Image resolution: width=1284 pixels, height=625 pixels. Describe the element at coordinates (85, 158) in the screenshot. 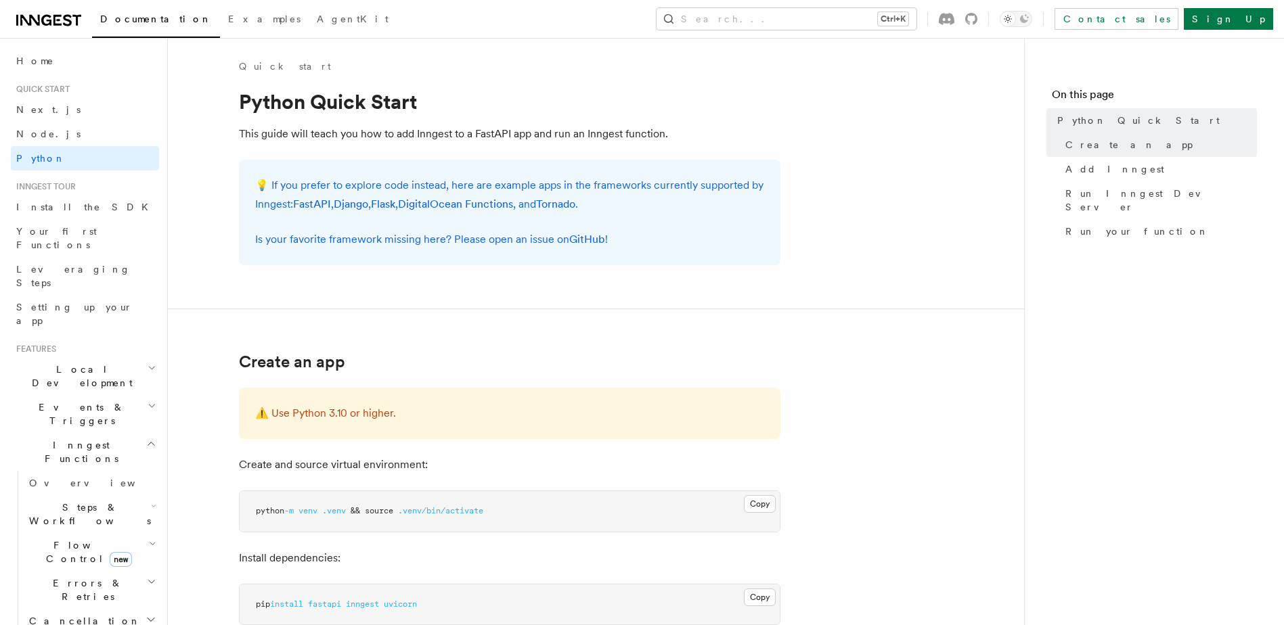

I see `a: Python` at that location.